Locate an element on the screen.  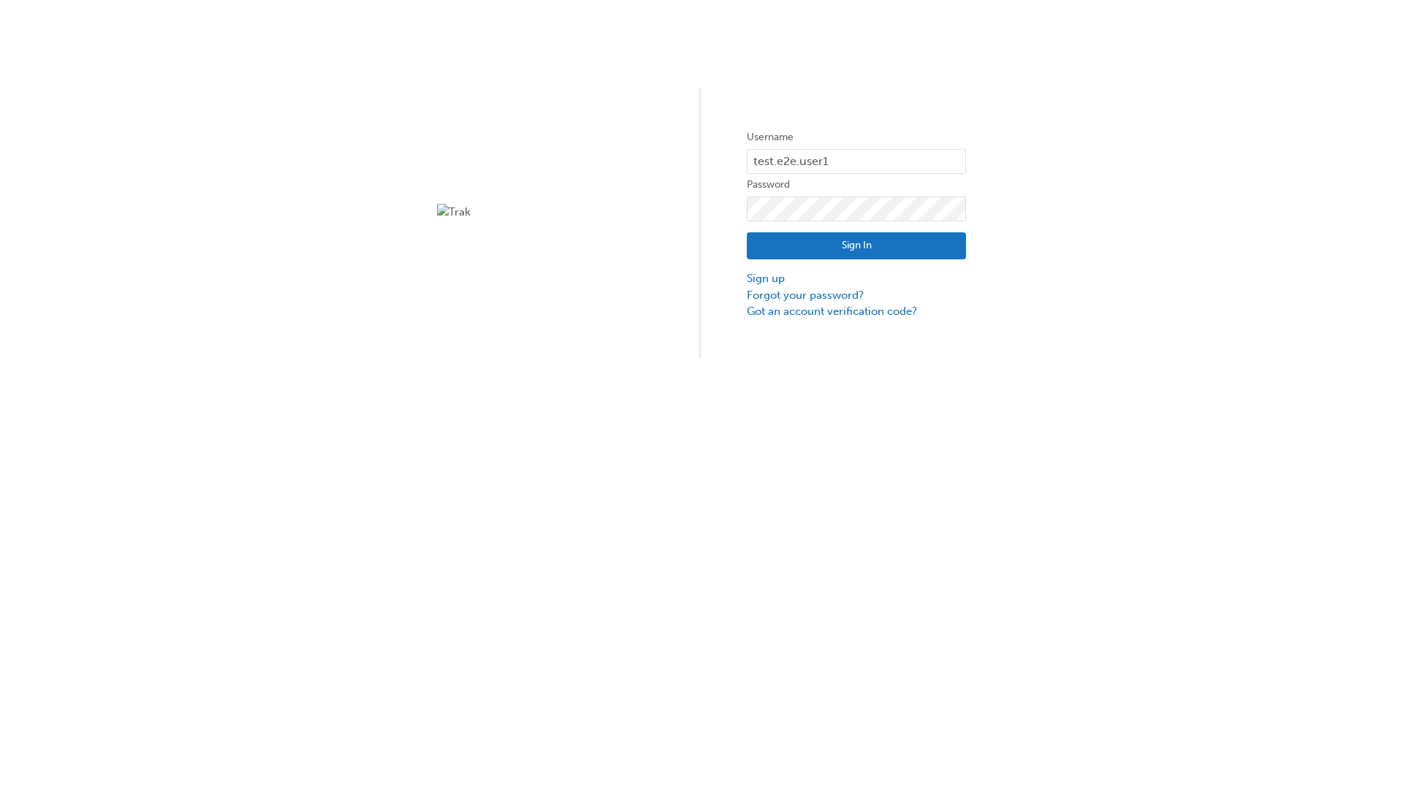
a: Sign up is located at coordinates (857, 278).